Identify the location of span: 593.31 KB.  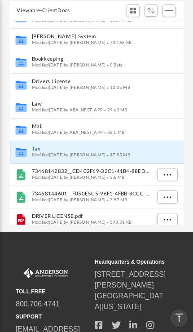
(118, 222).